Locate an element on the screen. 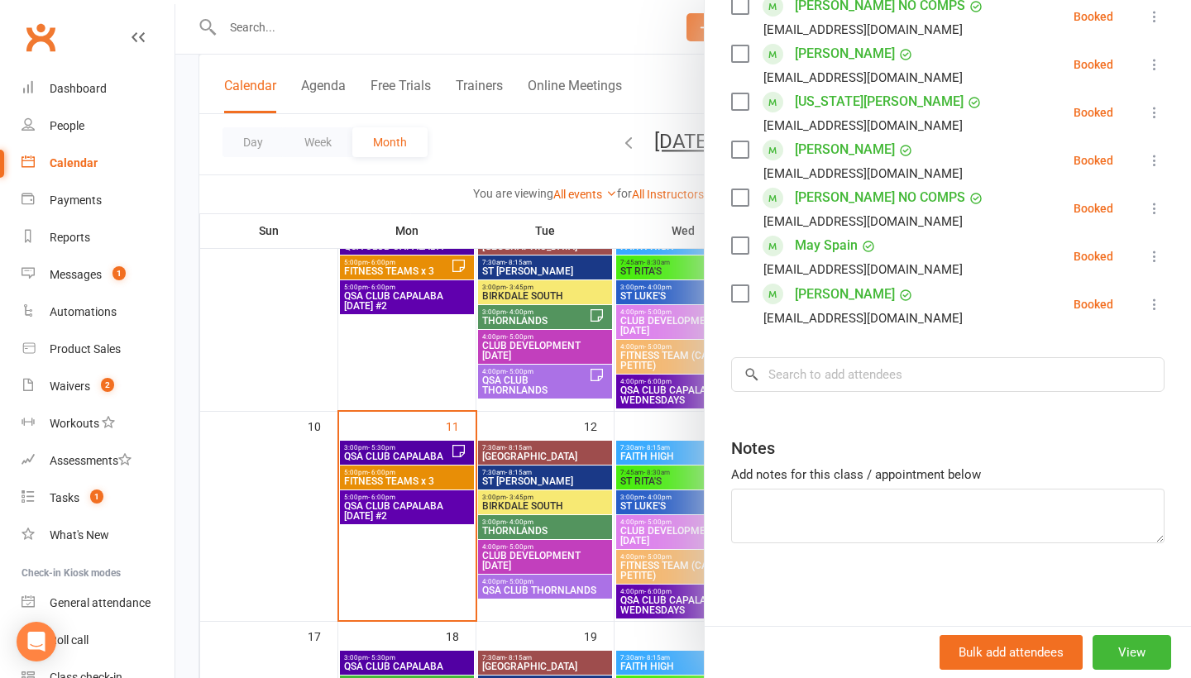 The width and height of the screenshot is (1191, 678). a: Workouts is located at coordinates (98, 424).